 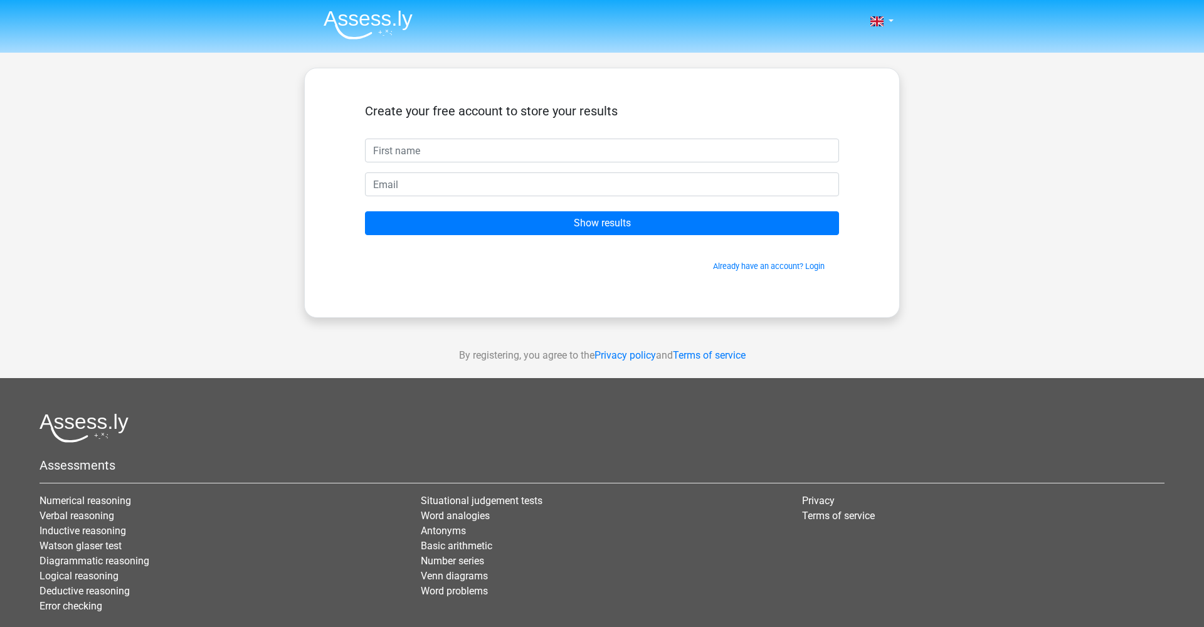 What do you see at coordinates (368, 24) in the screenshot?
I see `img: Assessly` at bounding box center [368, 24].